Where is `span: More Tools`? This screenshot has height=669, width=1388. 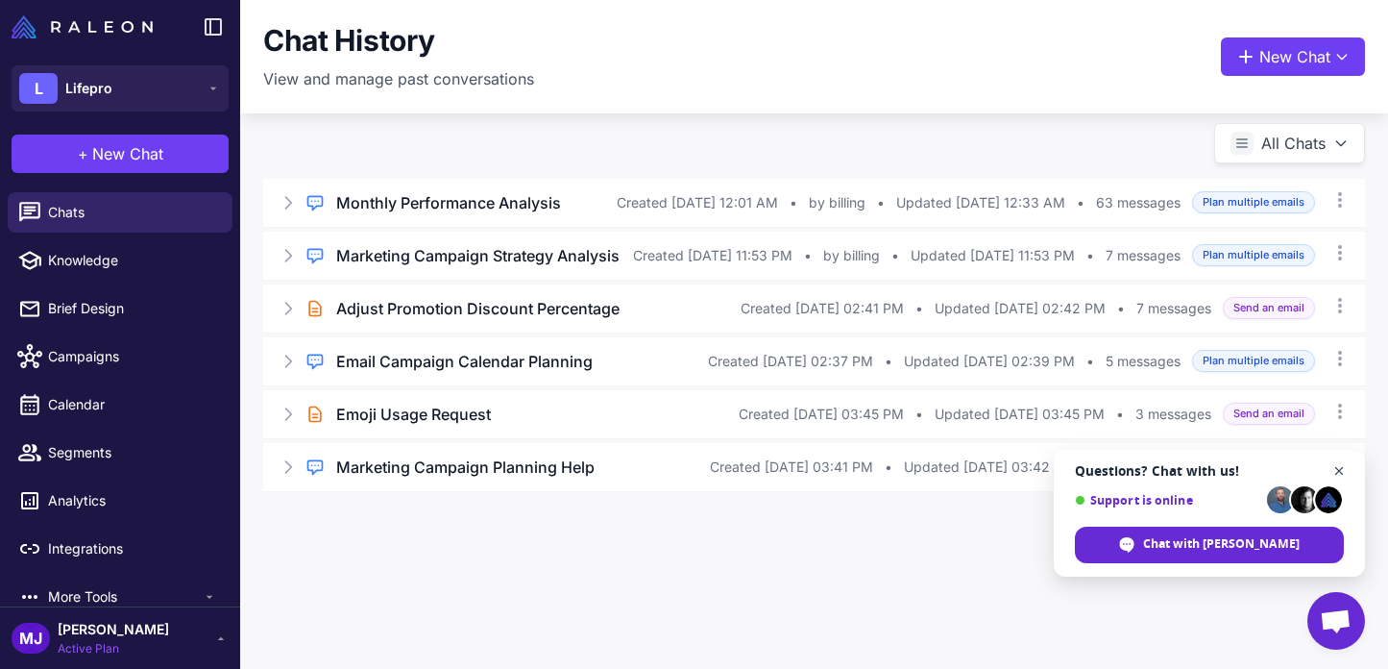 span: More Tools is located at coordinates (125, 597).